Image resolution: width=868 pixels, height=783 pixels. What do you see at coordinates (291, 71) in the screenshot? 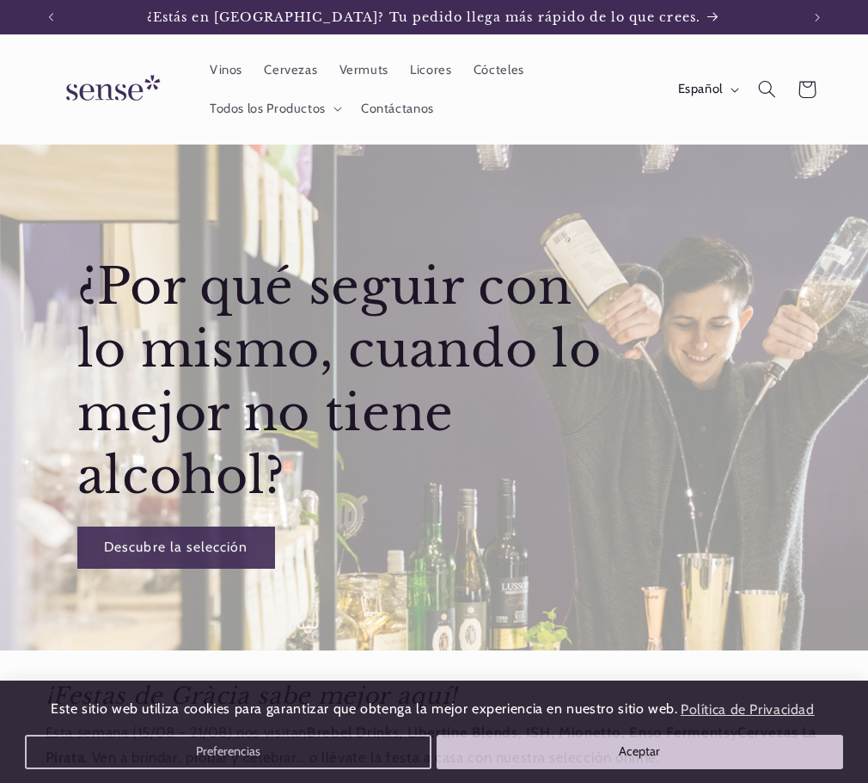
I see `a: Cervezas` at bounding box center [291, 71].